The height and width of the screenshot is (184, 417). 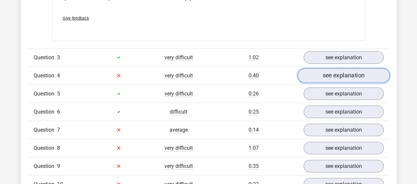 What do you see at coordinates (76, 18) in the screenshot?
I see `span: Give feedback` at bounding box center [76, 18].